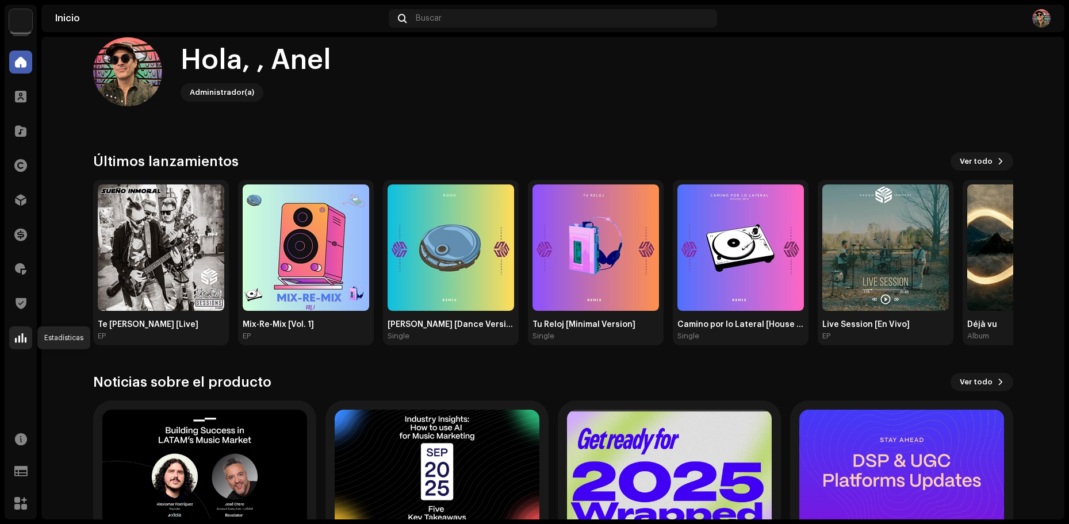 Image resolution: width=1069 pixels, height=524 pixels. I want to click on img: 768cfb13-5313-4dc8-881d-3ab0744560d4, so click(306, 248).